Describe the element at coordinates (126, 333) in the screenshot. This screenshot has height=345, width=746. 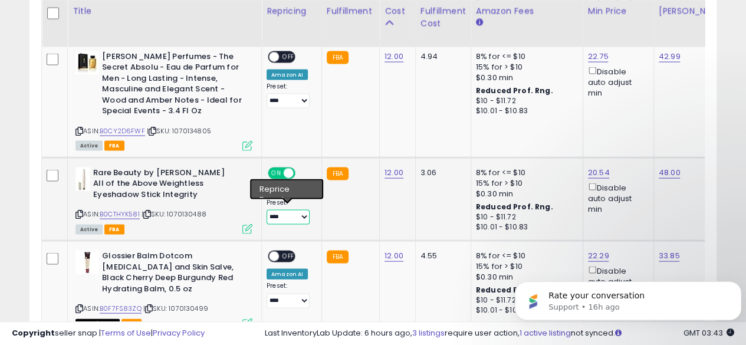
I see `a: Terms of Use` at that location.